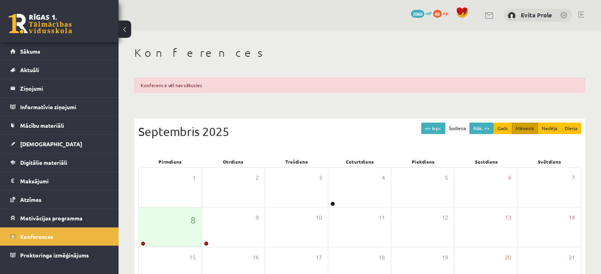 The width and height of the screenshot is (601, 274). Describe the element at coordinates (359, 162) in the screenshot. I see `div: Ceturtdiena` at that location.